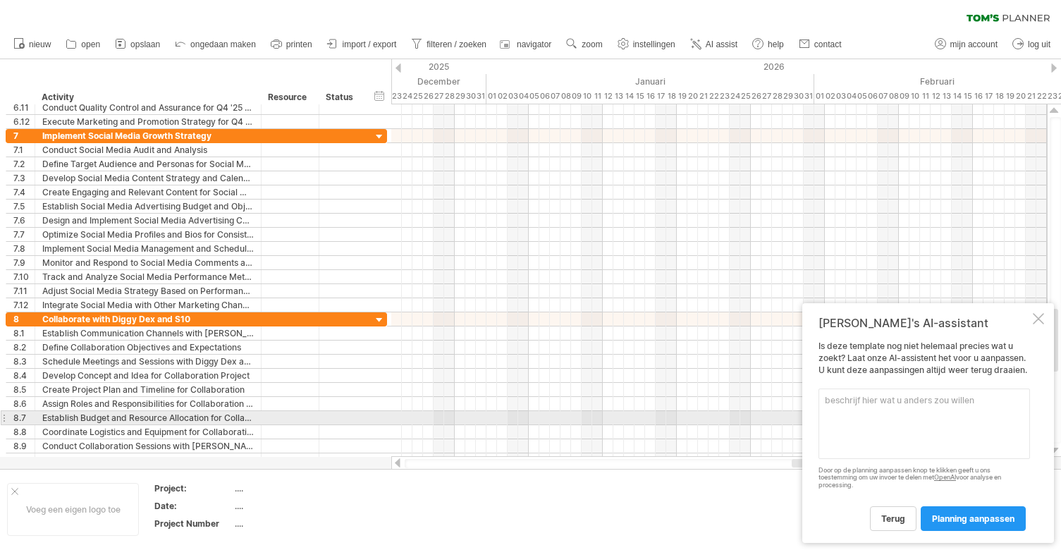 This screenshot has height=550, width=1061. Describe the element at coordinates (973, 518) in the screenshot. I see `span: planning aanpassen` at that location.